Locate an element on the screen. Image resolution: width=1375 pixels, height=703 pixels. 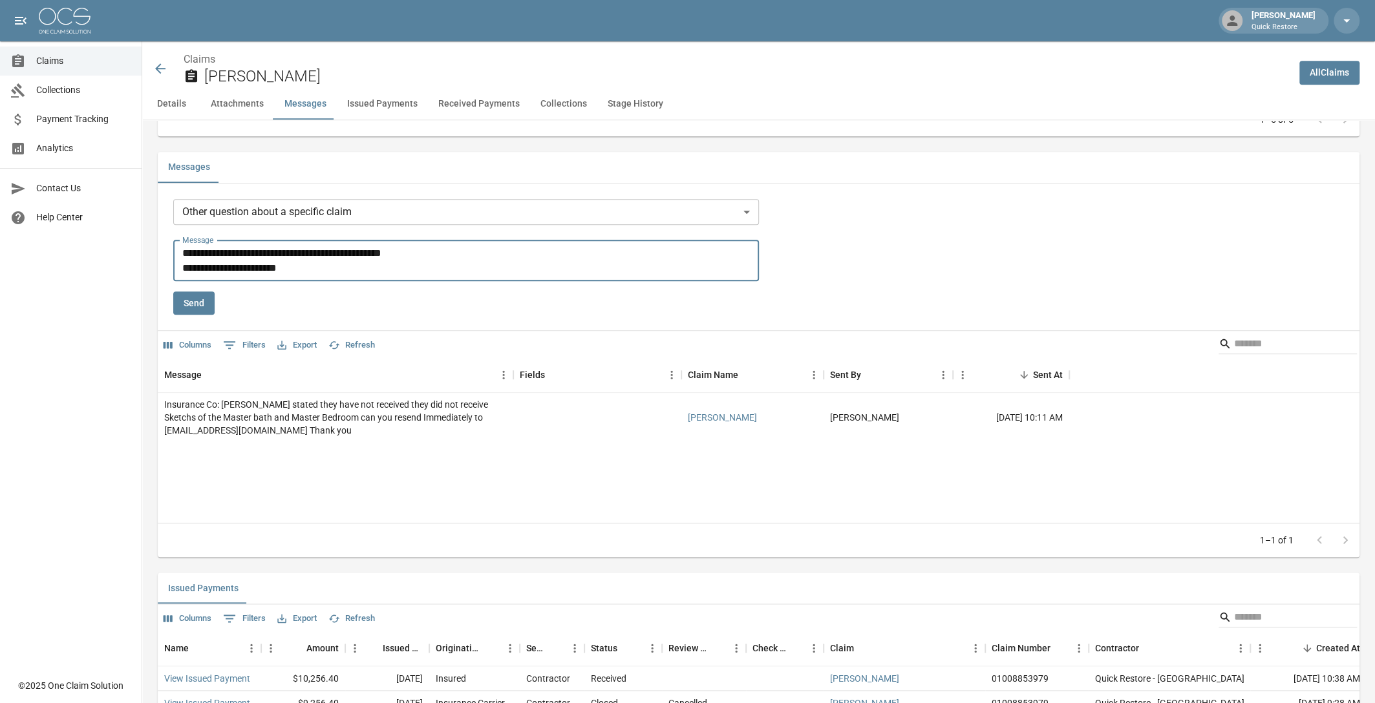
div: Search is located at coordinates (1287, 619).